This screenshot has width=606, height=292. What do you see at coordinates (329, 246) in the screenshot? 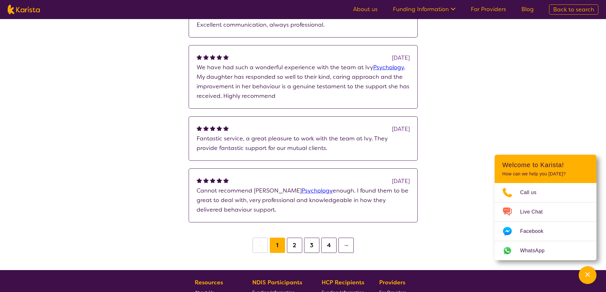
I see `button: 4` at bounding box center [329, 246].